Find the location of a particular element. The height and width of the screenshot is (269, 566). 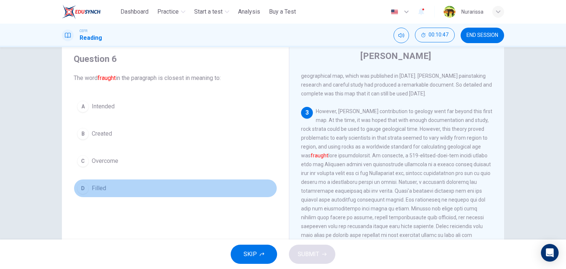

img: Profile picture is located at coordinates (449, 12).